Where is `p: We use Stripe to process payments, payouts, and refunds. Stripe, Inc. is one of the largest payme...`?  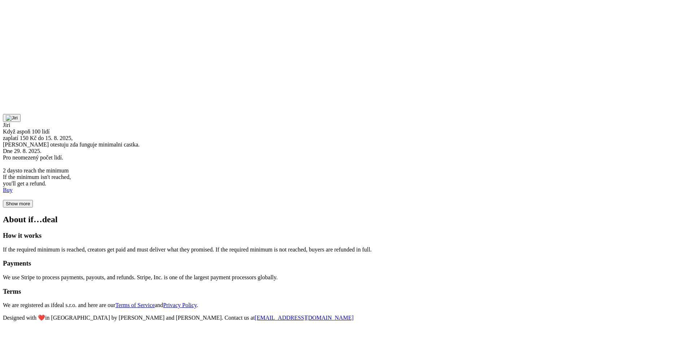 p: We use Stripe to process payments, payouts, and refunds. Stripe, Inc. is one of the largest payme... is located at coordinates (344, 278).